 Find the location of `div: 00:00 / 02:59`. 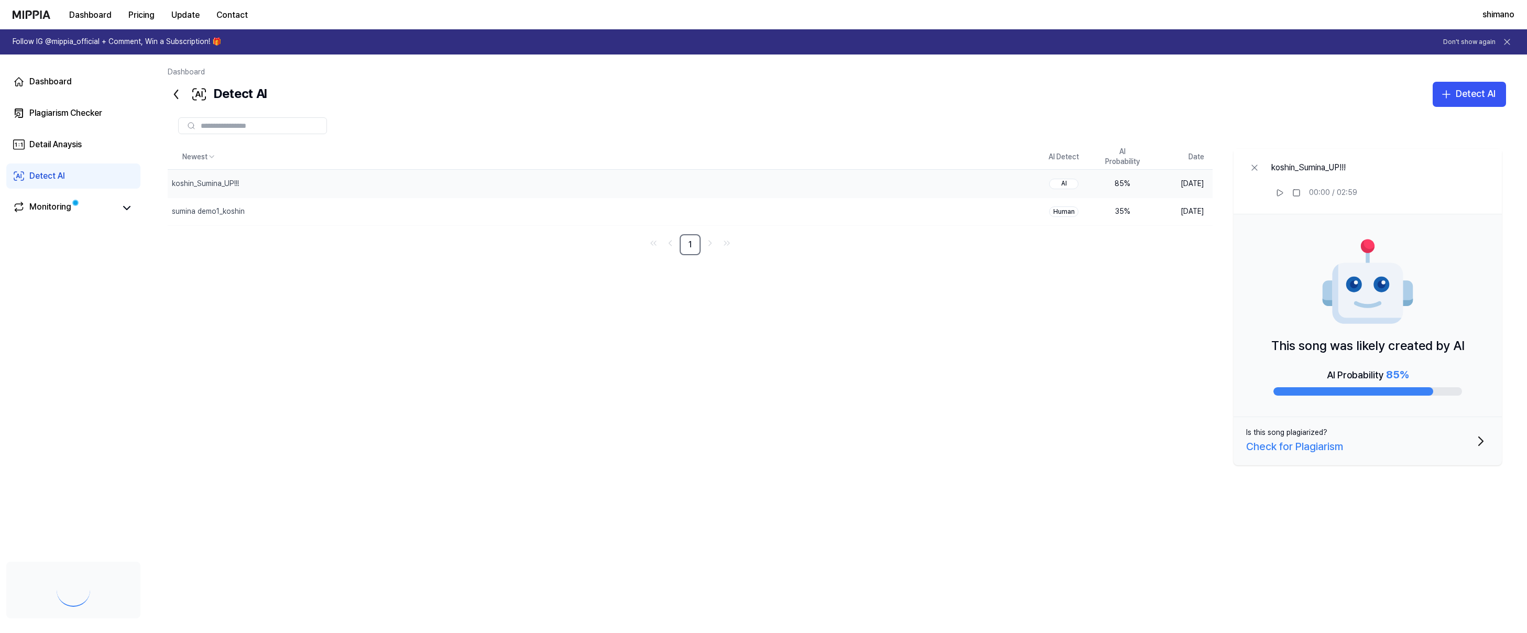

div: 00:00 / 02:59 is located at coordinates (1333, 193).